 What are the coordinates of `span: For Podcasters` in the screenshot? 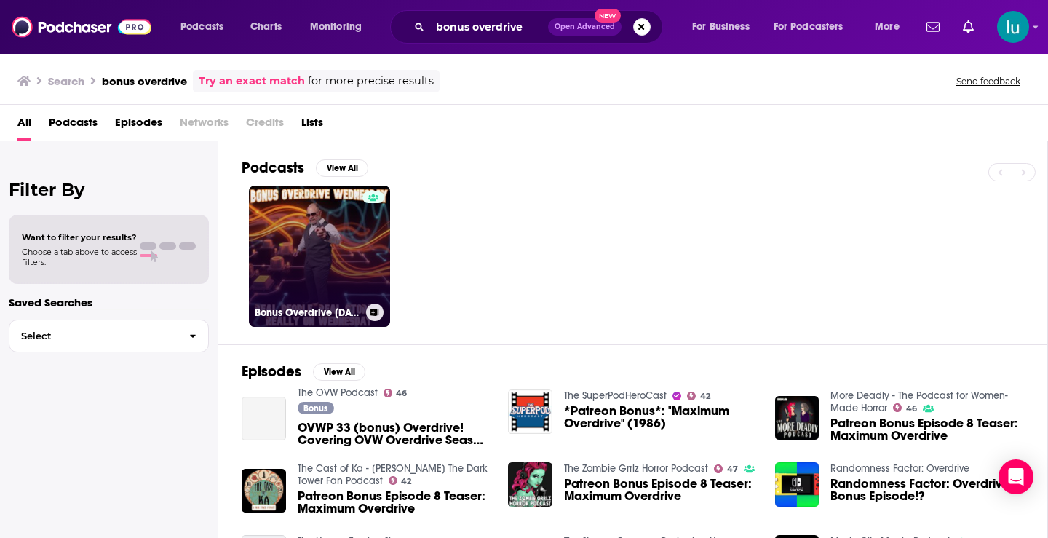 It's located at (808, 27).